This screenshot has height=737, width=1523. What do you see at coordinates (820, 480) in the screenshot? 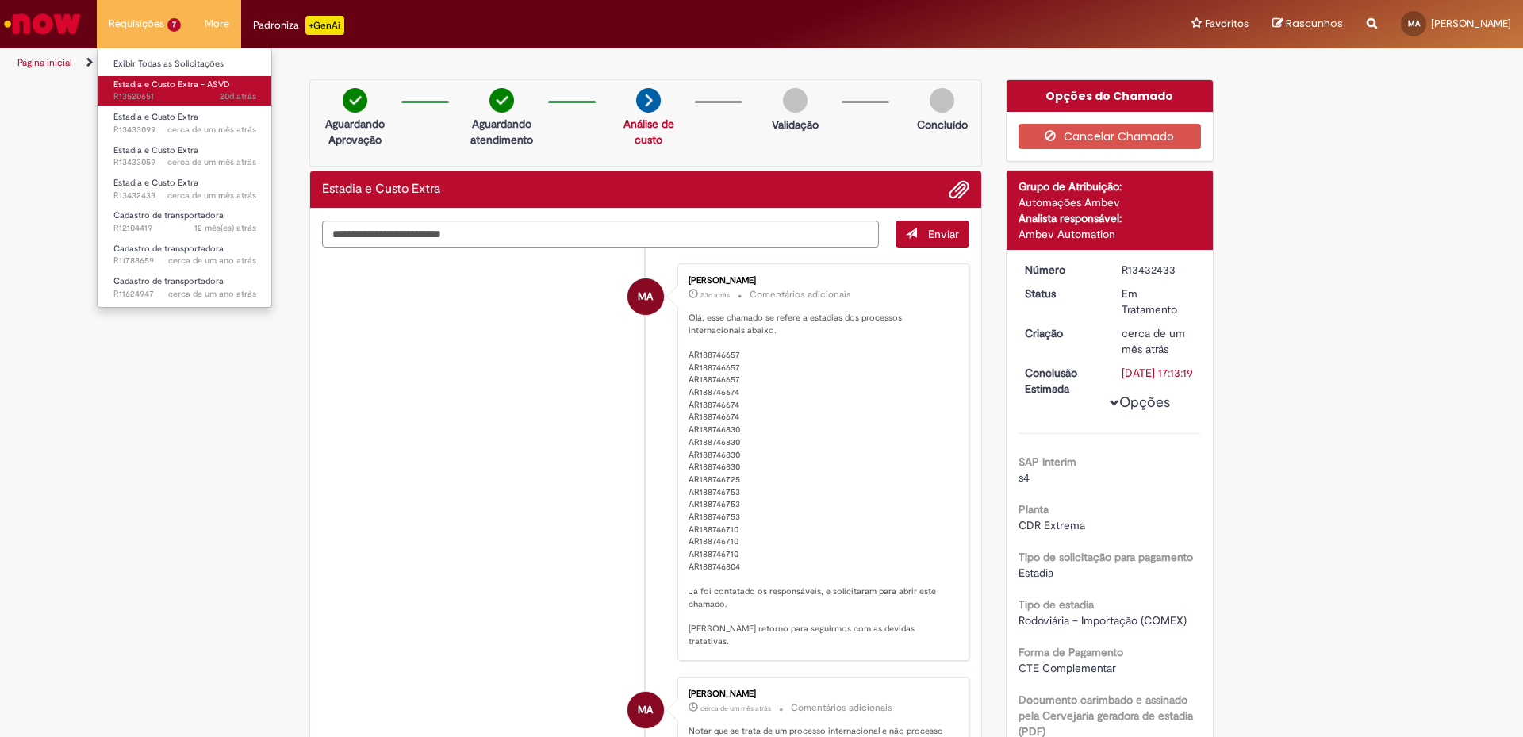
I see `p: Olá, esse chamado se refere a estadias dos processos internacionais abaixo. AR188746657 AR1887466...` at bounding box center [820, 480].